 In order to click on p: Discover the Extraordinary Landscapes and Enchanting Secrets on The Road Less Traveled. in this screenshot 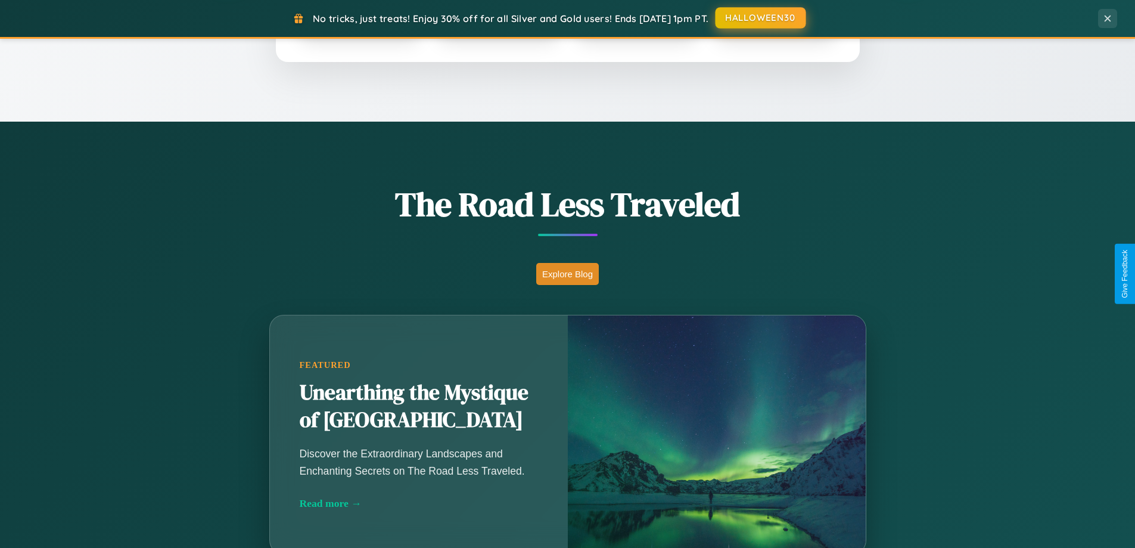, I will do `click(419, 462)`.